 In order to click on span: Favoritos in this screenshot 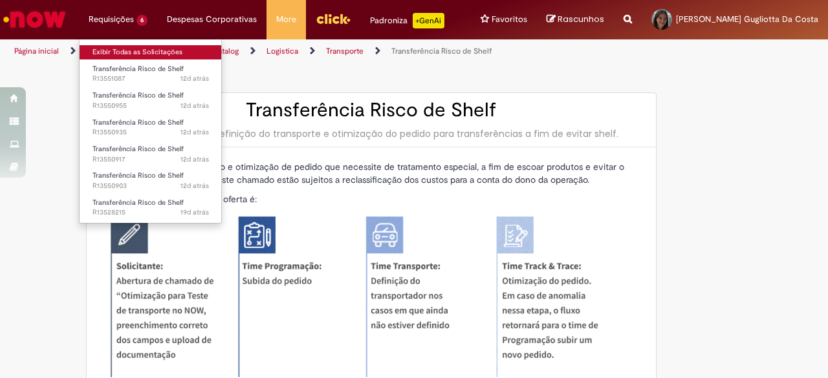, I will do `click(509, 19)`.